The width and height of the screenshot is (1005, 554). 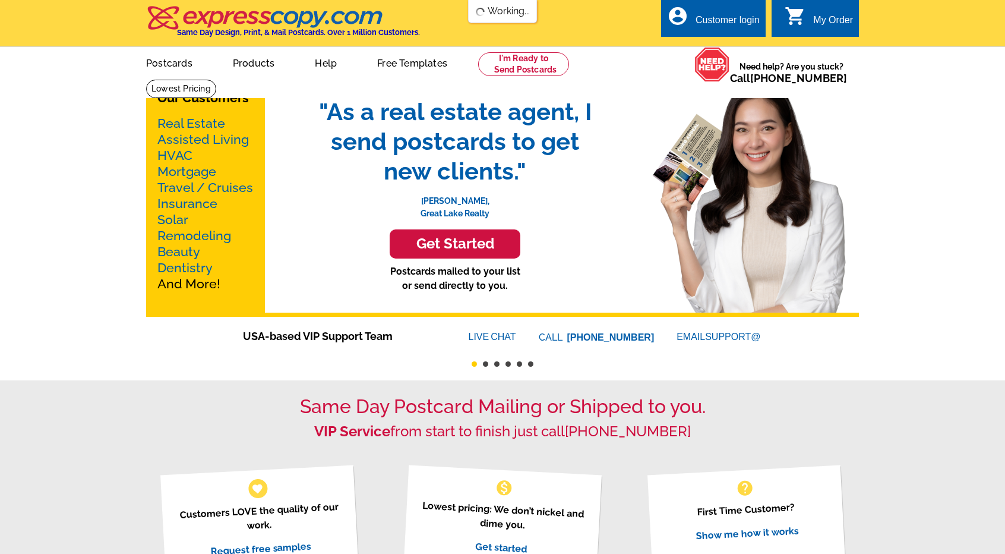 What do you see at coordinates (169, 62) in the screenshot?
I see `a: Postcards` at bounding box center [169, 62].